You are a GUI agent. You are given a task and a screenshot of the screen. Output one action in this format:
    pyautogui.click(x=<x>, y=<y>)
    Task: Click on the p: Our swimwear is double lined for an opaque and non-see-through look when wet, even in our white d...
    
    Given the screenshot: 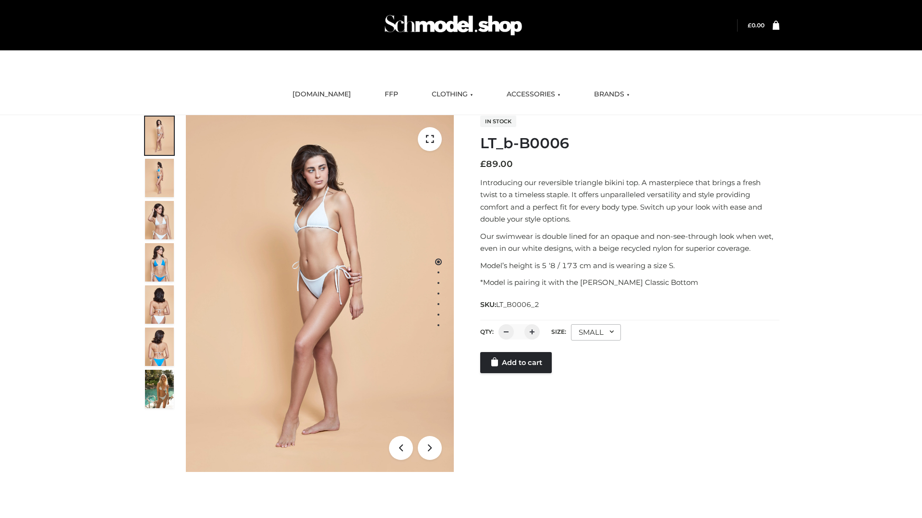 What is the action you would take?
    pyautogui.click(x=629, y=242)
    